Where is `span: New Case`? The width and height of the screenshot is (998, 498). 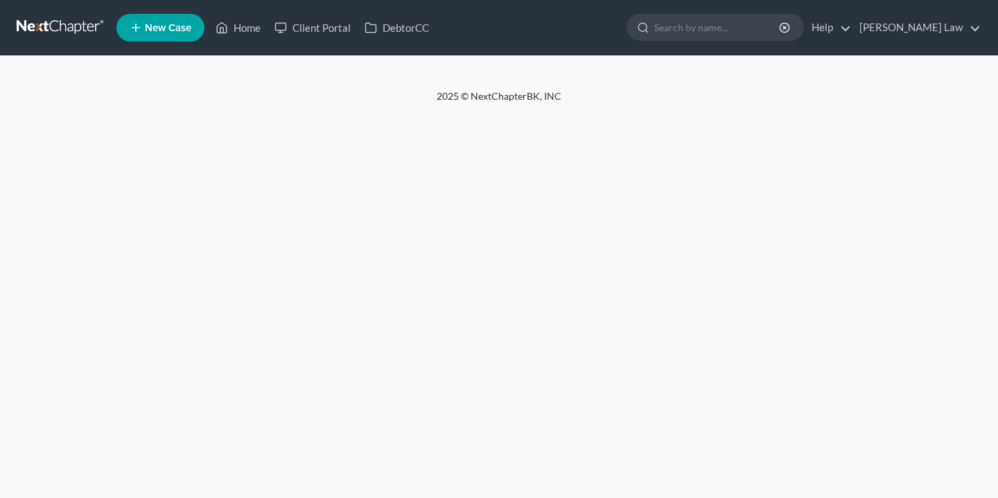
span: New Case is located at coordinates (168, 28).